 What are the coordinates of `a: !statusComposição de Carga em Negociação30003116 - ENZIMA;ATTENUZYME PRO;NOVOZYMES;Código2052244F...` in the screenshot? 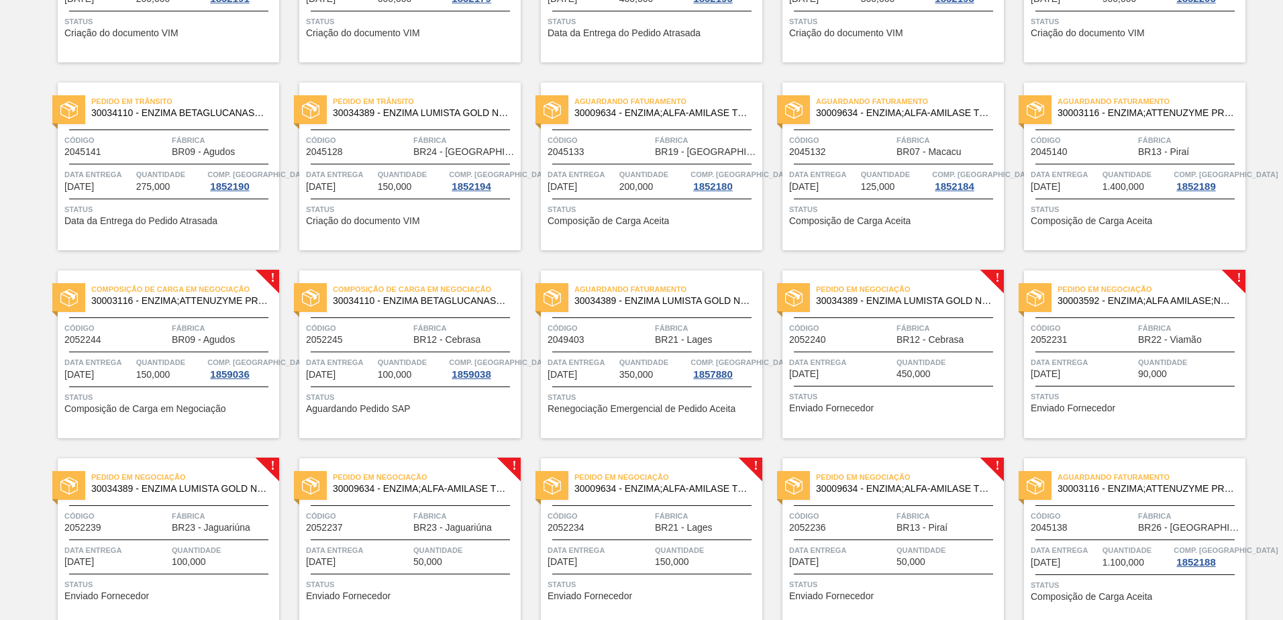 It's located at (158, 354).